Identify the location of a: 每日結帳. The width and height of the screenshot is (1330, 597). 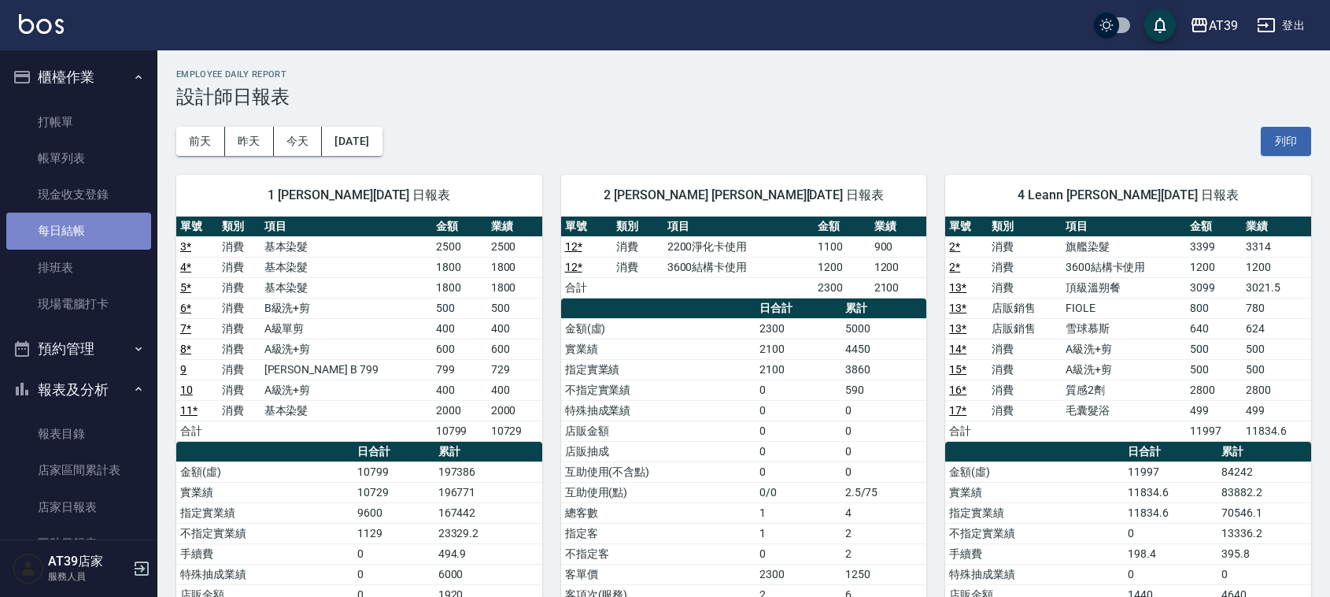
(79, 231).